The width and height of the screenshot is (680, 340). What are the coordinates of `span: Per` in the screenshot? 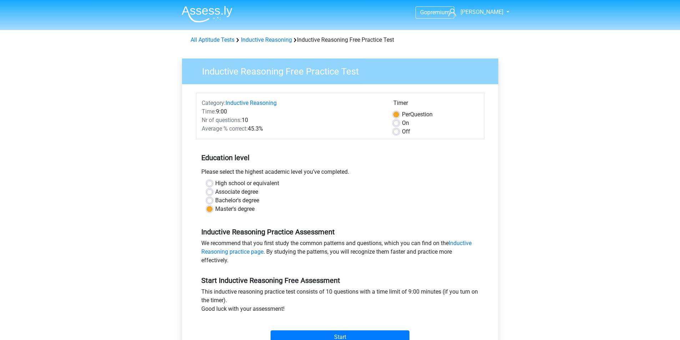 It's located at (406, 114).